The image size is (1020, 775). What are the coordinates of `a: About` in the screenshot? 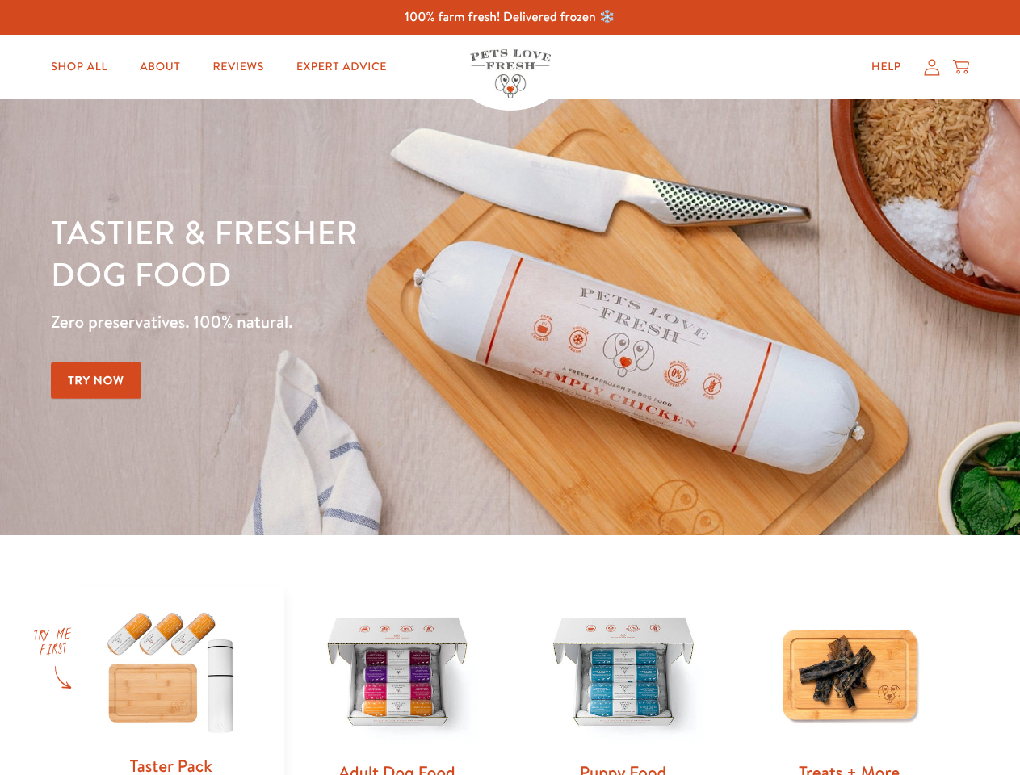 It's located at (160, 67).